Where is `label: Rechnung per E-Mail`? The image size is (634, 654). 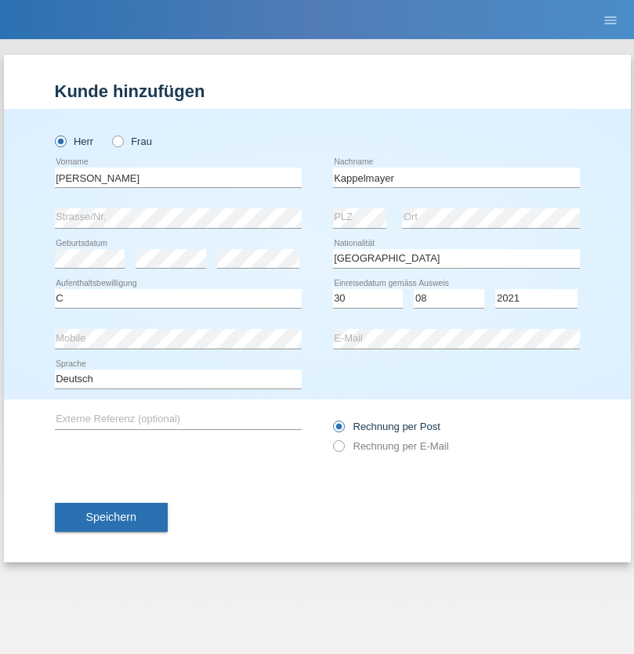
label: Rechnung per E-Mail is located at coordinates (391, 446).